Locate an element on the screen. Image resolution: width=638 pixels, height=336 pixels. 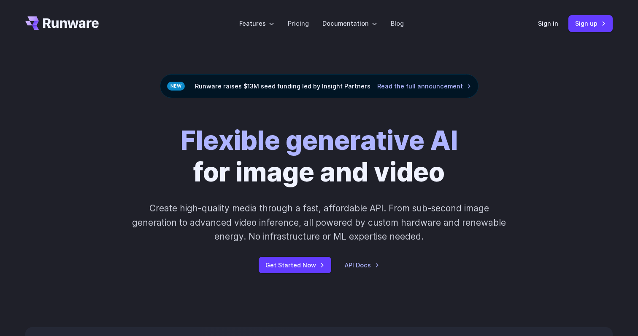
a: API Docs is located at coordinates (362, 265).